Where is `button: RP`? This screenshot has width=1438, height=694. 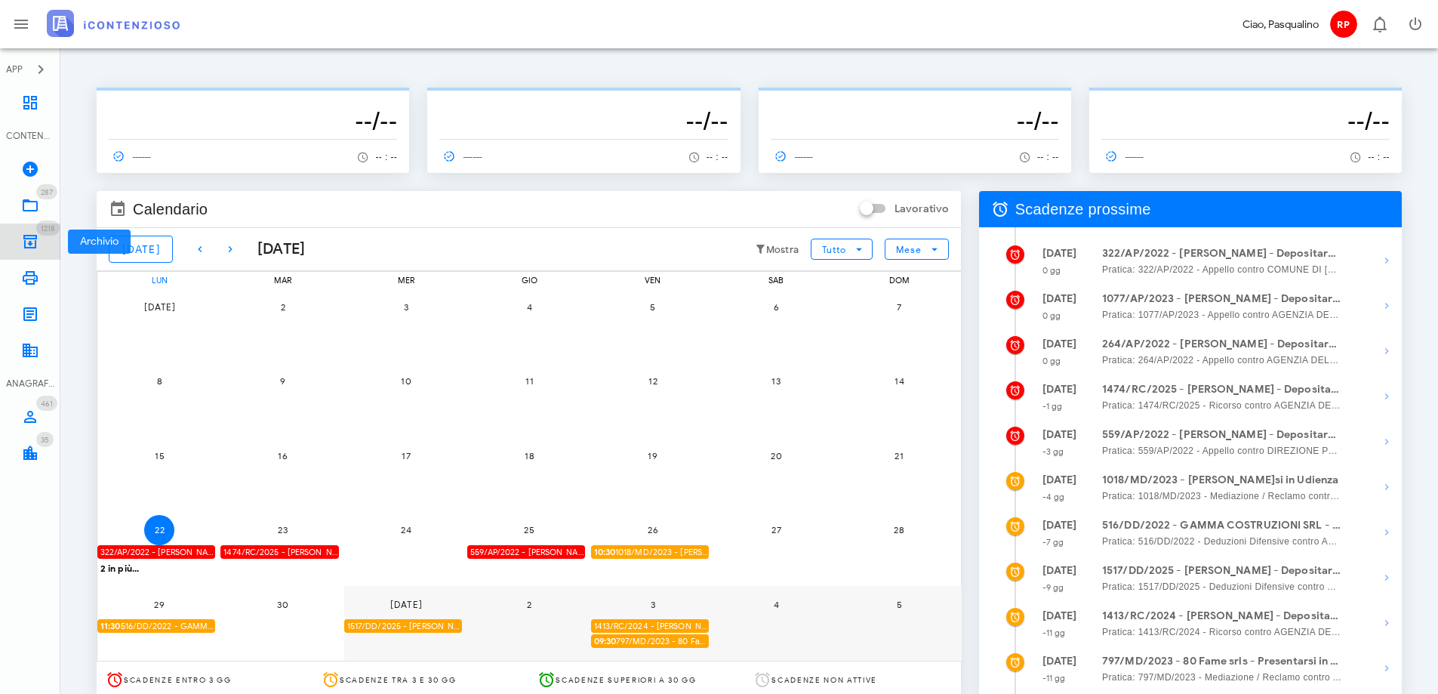
button: RP is located at coordinates (1343, 24).